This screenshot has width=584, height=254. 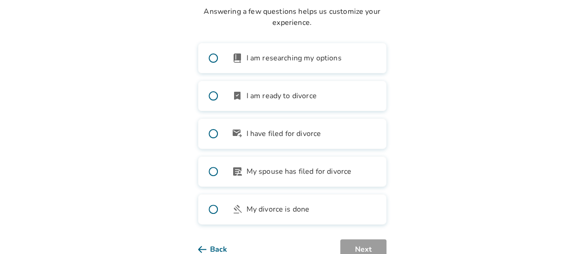 I want to click on span: I have filed for divorce, so click(x=284, y=134).